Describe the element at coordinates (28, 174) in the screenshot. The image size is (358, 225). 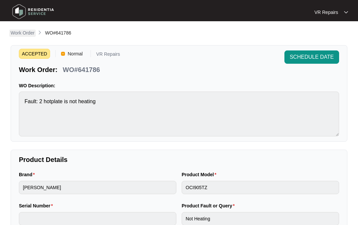
I see `label: Brand` at that location.